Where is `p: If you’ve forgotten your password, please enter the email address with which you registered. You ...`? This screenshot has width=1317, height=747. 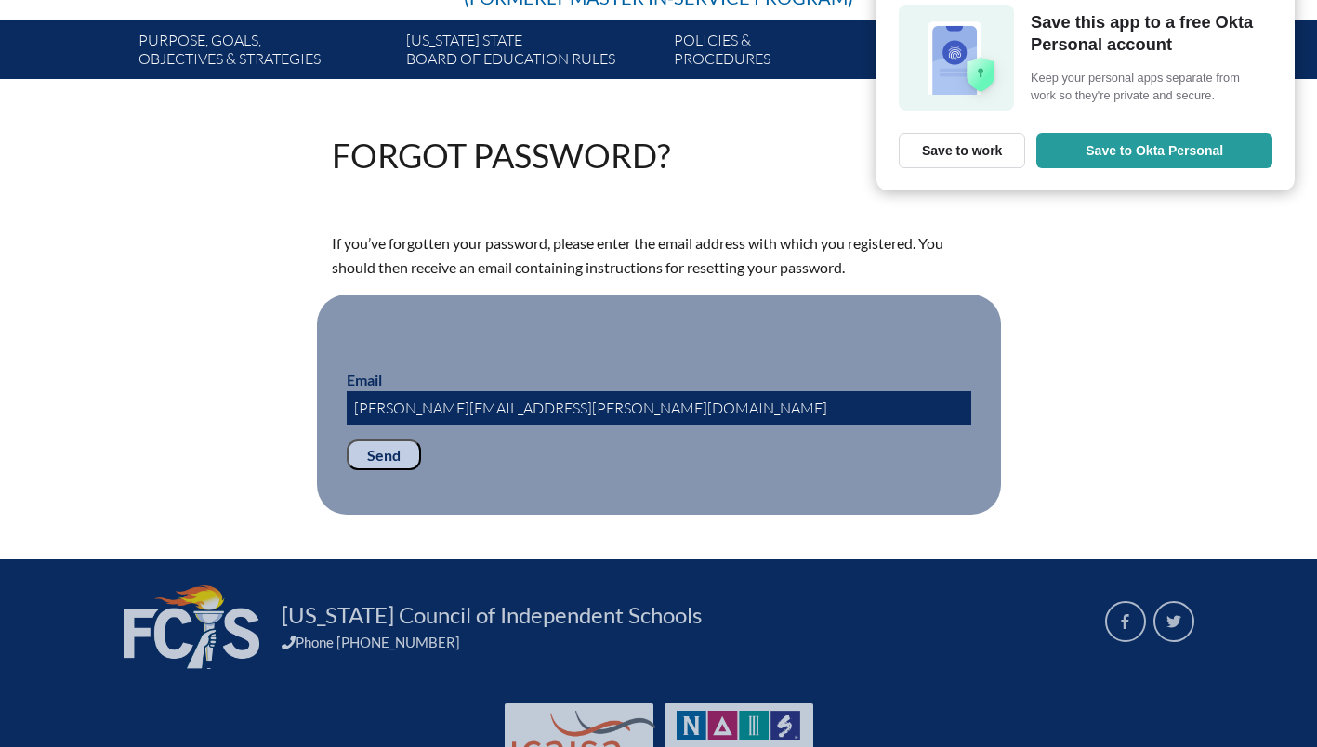
p: If you’ve forgotten your password, please enter the email address with which you registered. You ... is located at coordinates (659, 256).